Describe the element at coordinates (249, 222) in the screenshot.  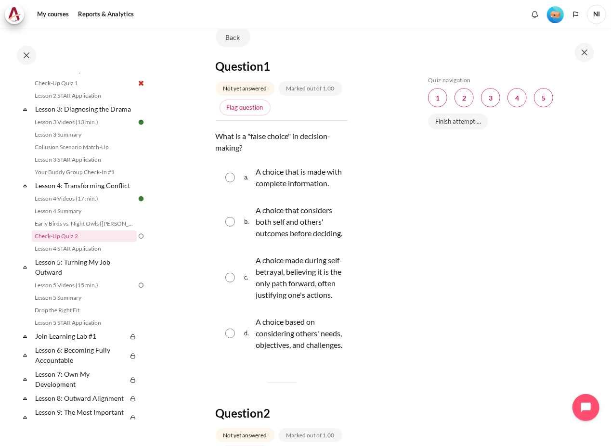
I see `span: b.` at that location.